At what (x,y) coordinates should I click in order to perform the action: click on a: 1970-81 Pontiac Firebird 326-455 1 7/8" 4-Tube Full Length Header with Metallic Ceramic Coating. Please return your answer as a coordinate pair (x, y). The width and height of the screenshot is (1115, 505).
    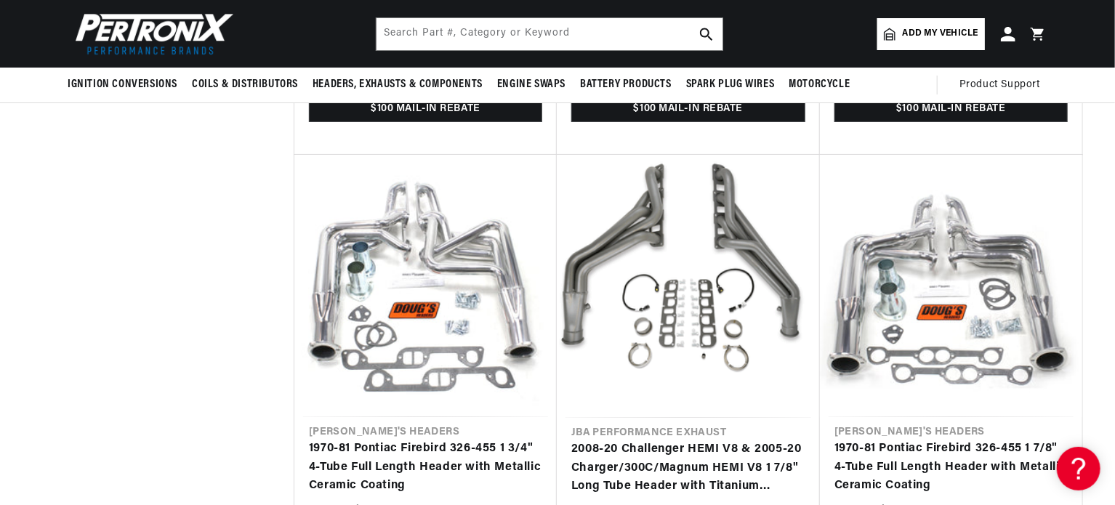
    Looking at the image, I should click on (951, 468).